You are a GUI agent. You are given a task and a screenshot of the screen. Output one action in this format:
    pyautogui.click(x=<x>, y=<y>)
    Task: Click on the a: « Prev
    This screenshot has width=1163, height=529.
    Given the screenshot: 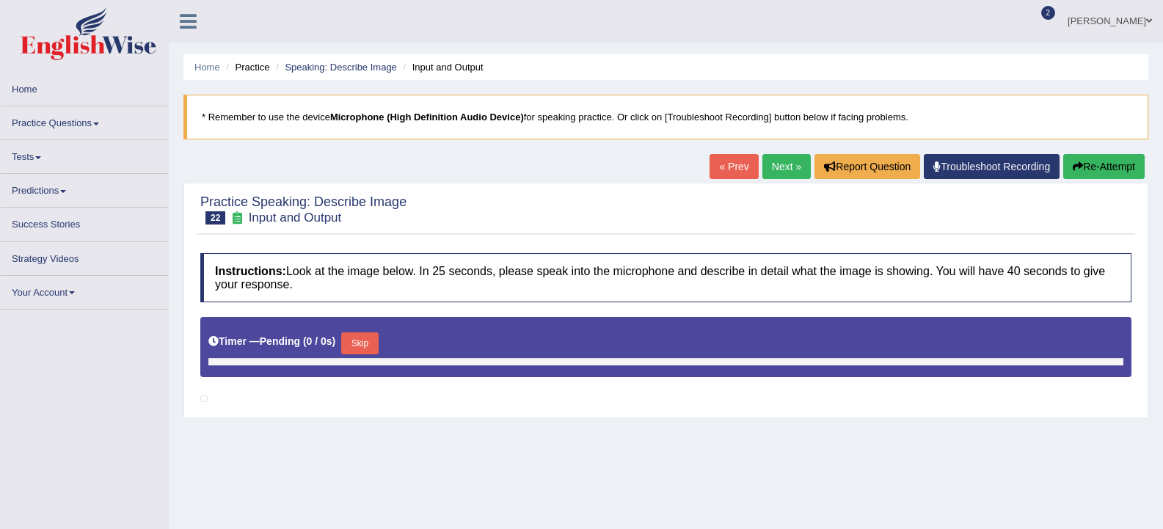 What is the action you would take?
    pyautogui.click(x=734, y=167)
    